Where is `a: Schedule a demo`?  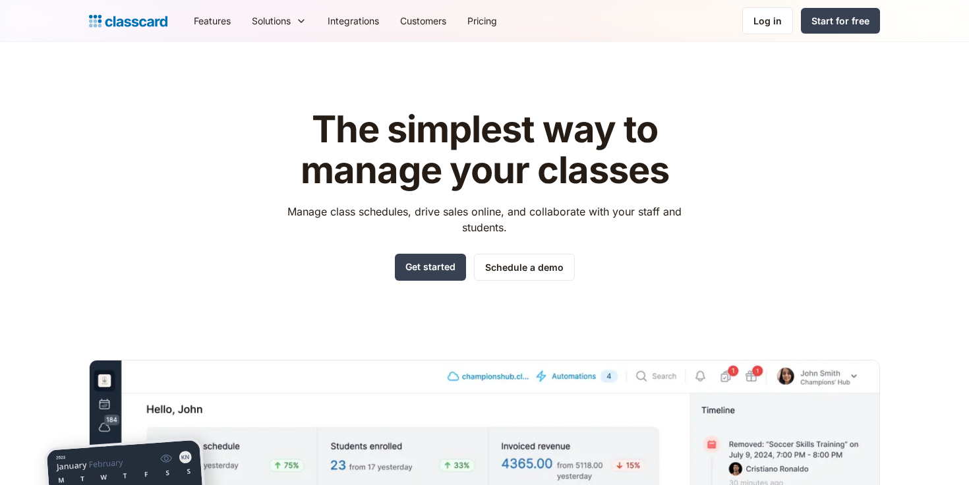 a: Schedule a demo is located at coordinates (524, 267).